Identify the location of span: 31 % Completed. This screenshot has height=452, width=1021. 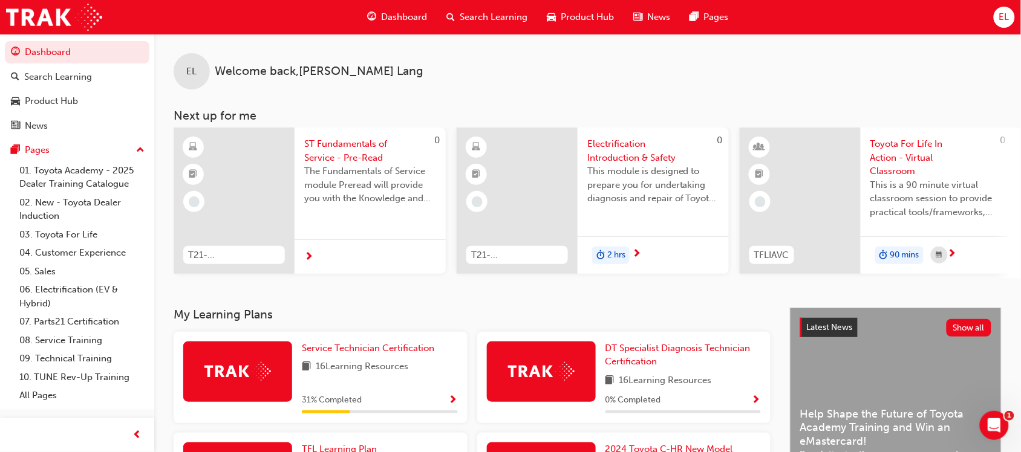
(331, 400).